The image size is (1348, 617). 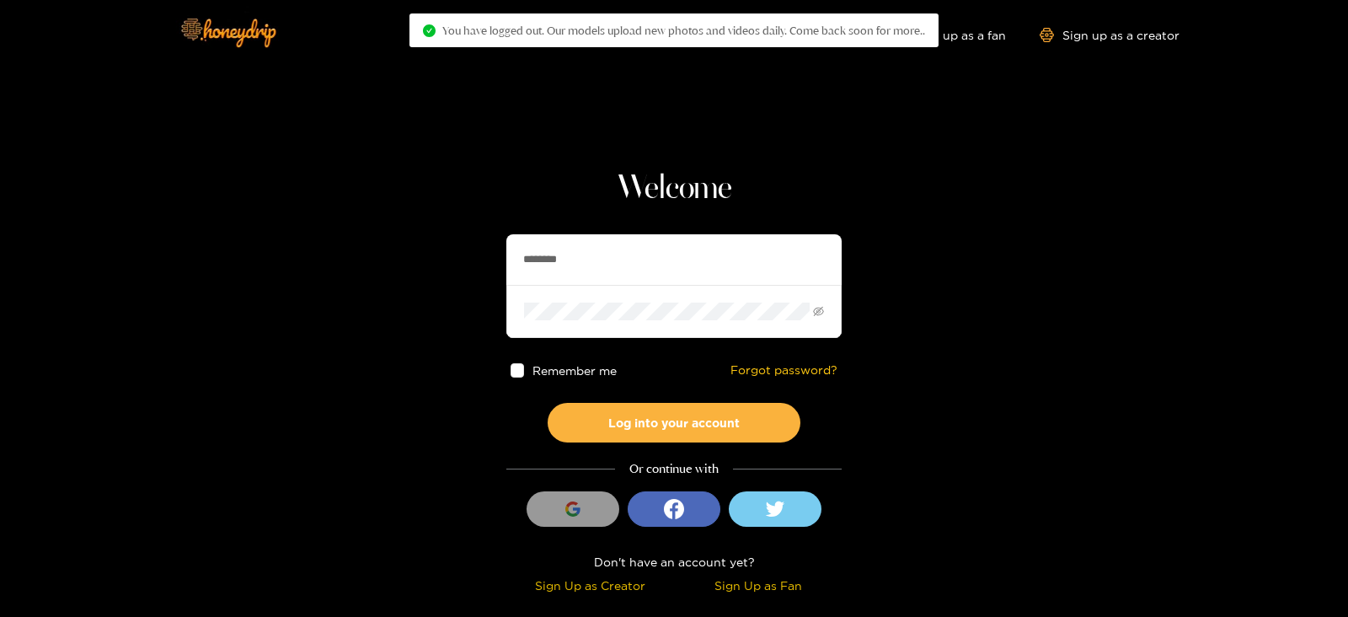 I want to click on a: Sign up as a creator, so click(x=1110, y=35).